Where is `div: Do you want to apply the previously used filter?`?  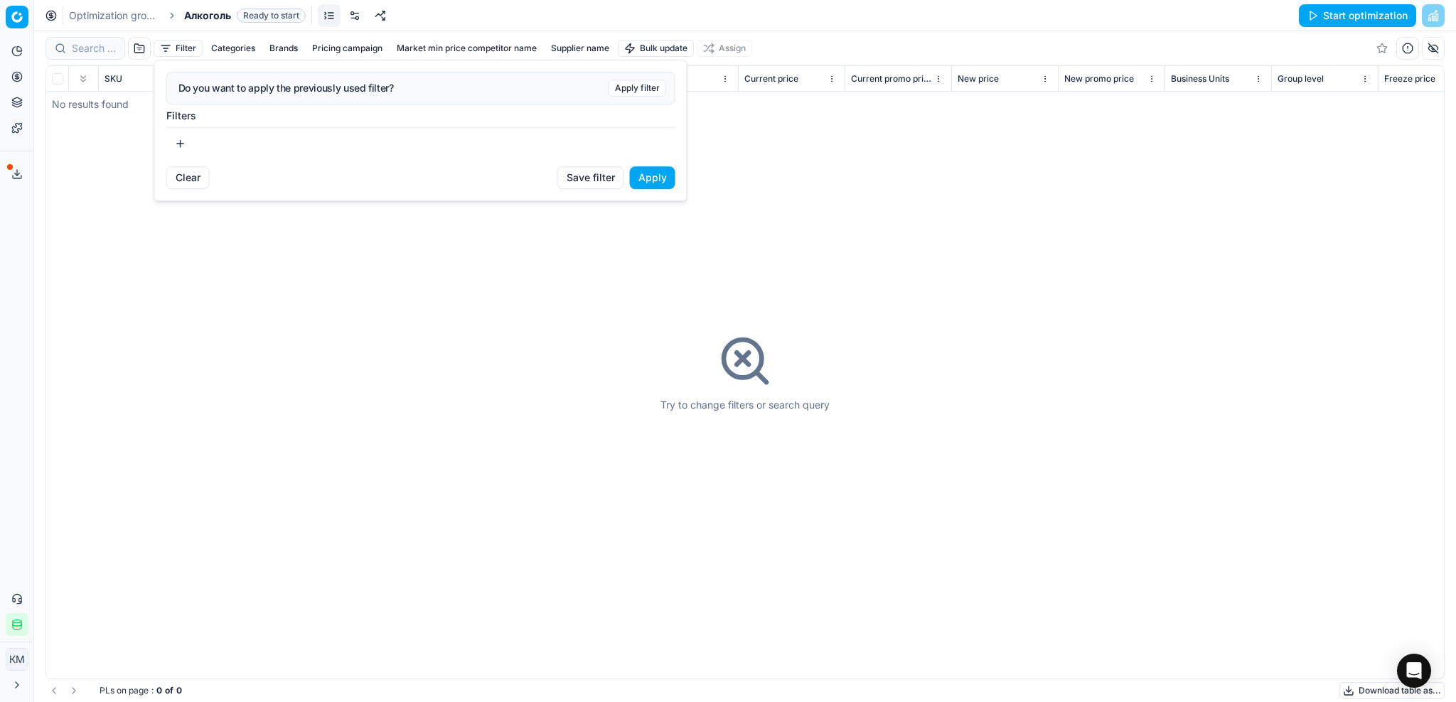 div: Do you want to apply the previously used filter? is located at coordinates (421, 88).